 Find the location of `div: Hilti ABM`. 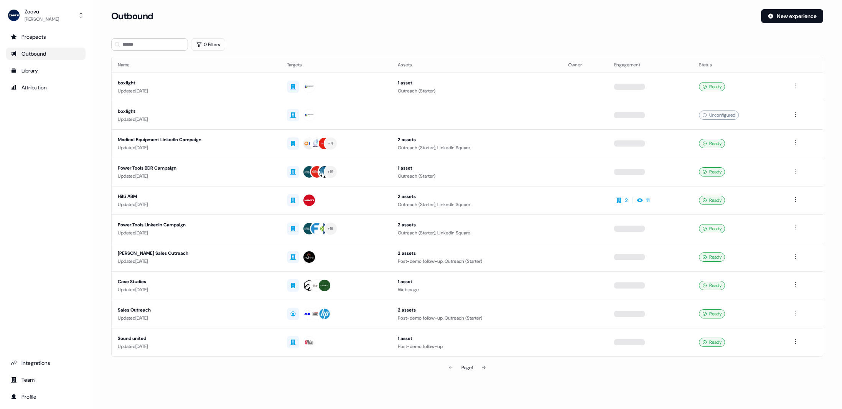

div: Hilti ABM is located at coordinates (196, 196).